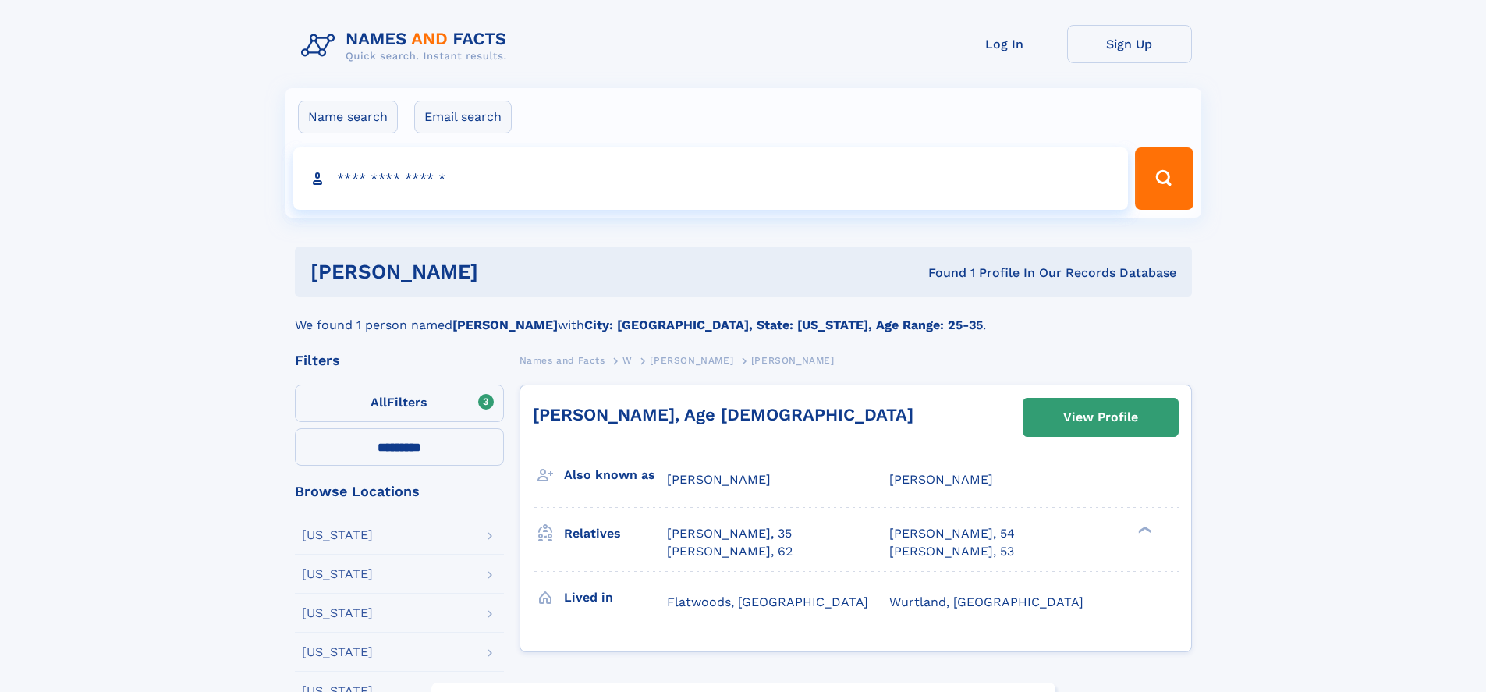 This screenshot has width=1486, height=692. Describe the element at coordinates (939, 273) in the screenshot. I see `div: Found 1 Profile In Our Records Database` at that location.